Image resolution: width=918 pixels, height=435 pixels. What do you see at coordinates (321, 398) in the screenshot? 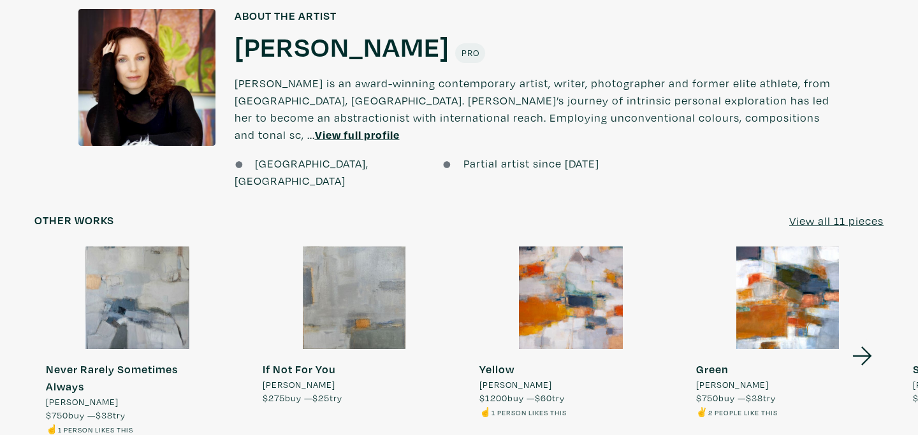
I see `span: $25` at bounding box center [321, 398].